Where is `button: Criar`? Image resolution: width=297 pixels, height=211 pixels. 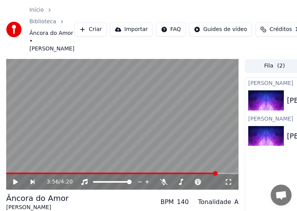
button: Criar is located at coordinates (91, 29).